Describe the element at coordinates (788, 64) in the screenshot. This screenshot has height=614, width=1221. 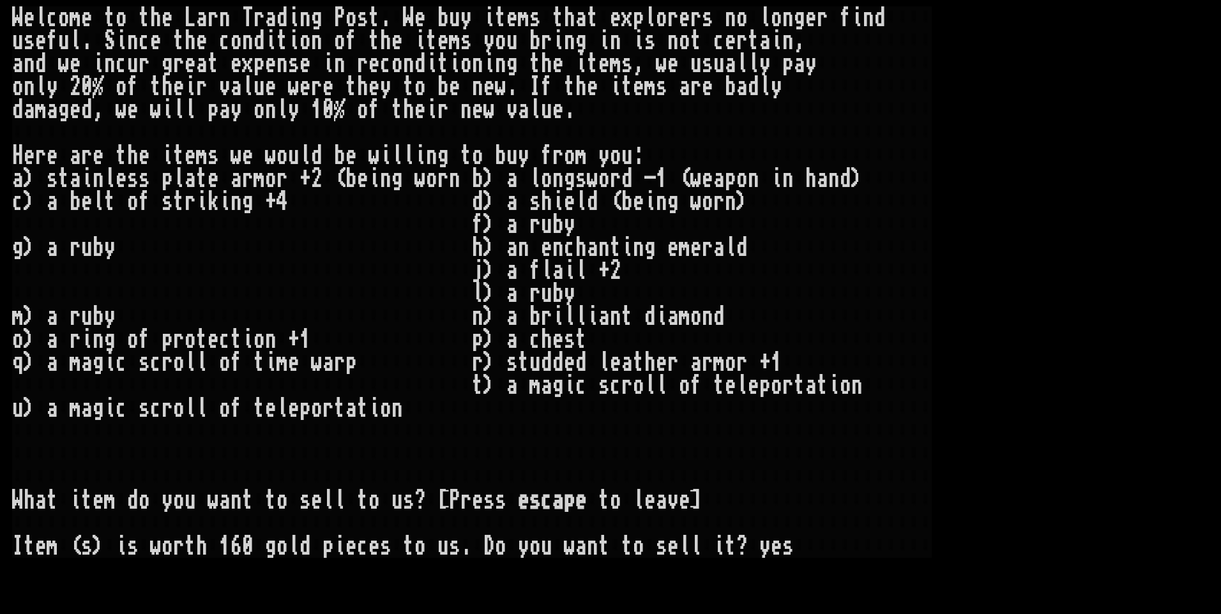
I see `div: p` at that location.